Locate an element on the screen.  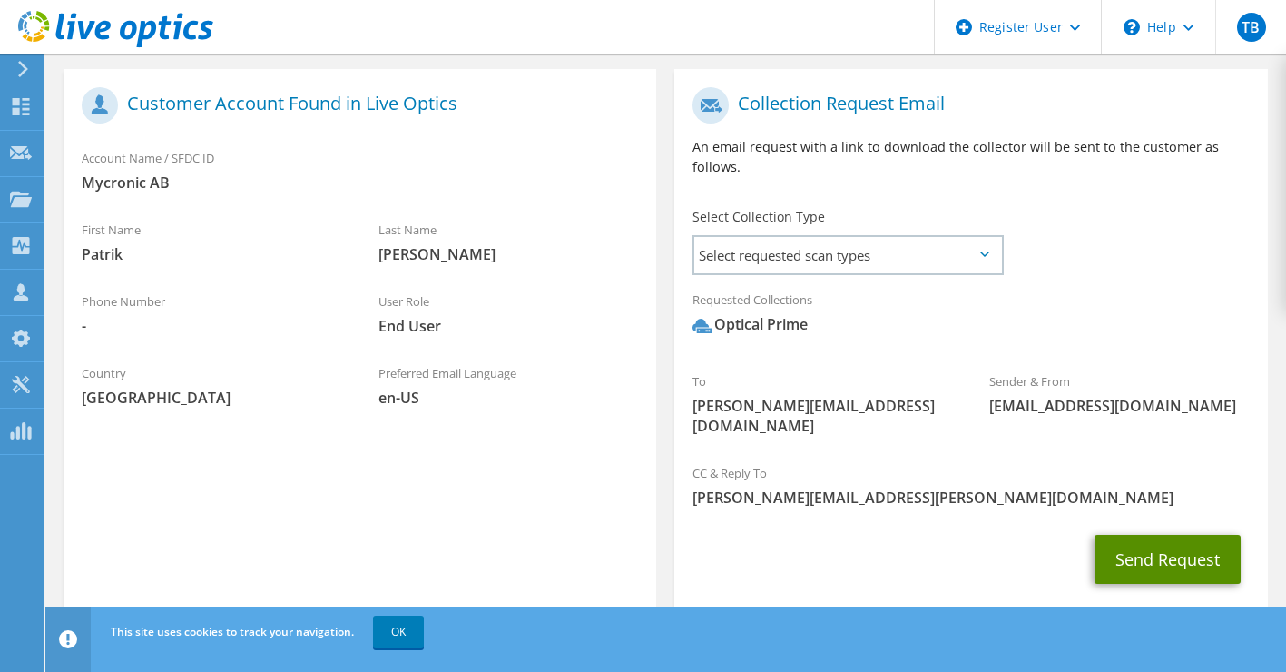
div: Country is located at coordinates (212, 385).